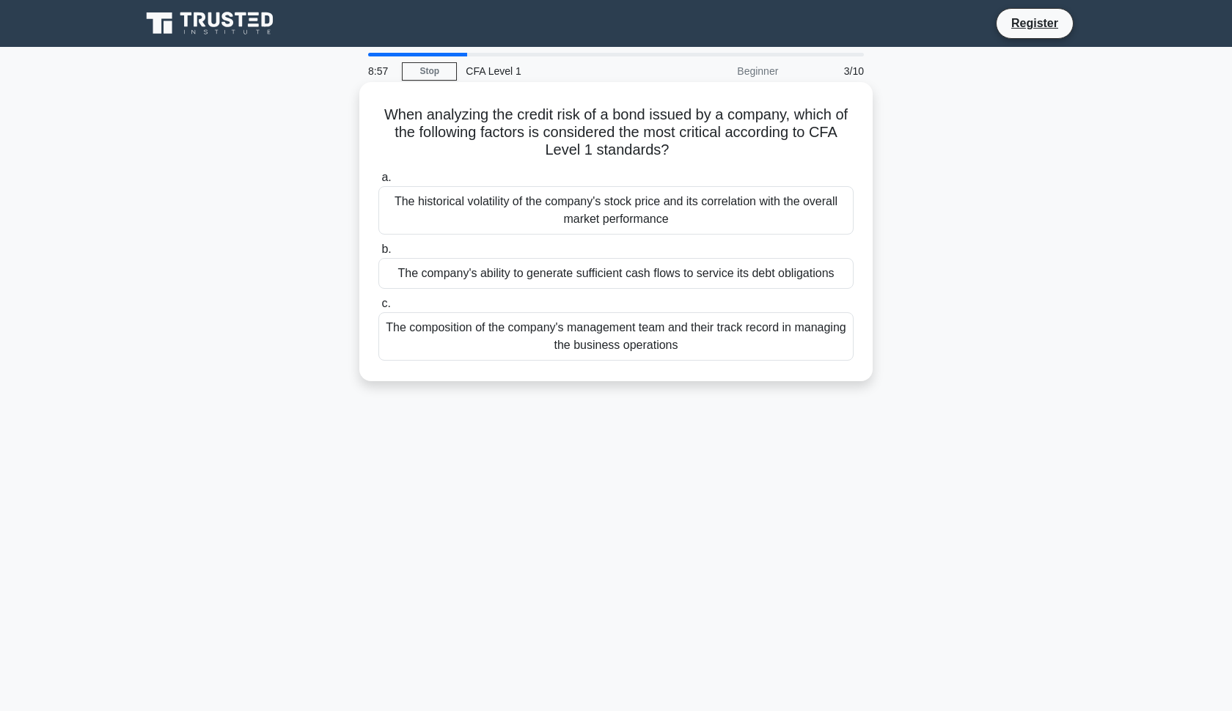 Image resolution: width=1232 pixels, height=711 pixels. Describe the element at coordinates (829, 71) in the screenshot. I see `div: 3/10` at that location.